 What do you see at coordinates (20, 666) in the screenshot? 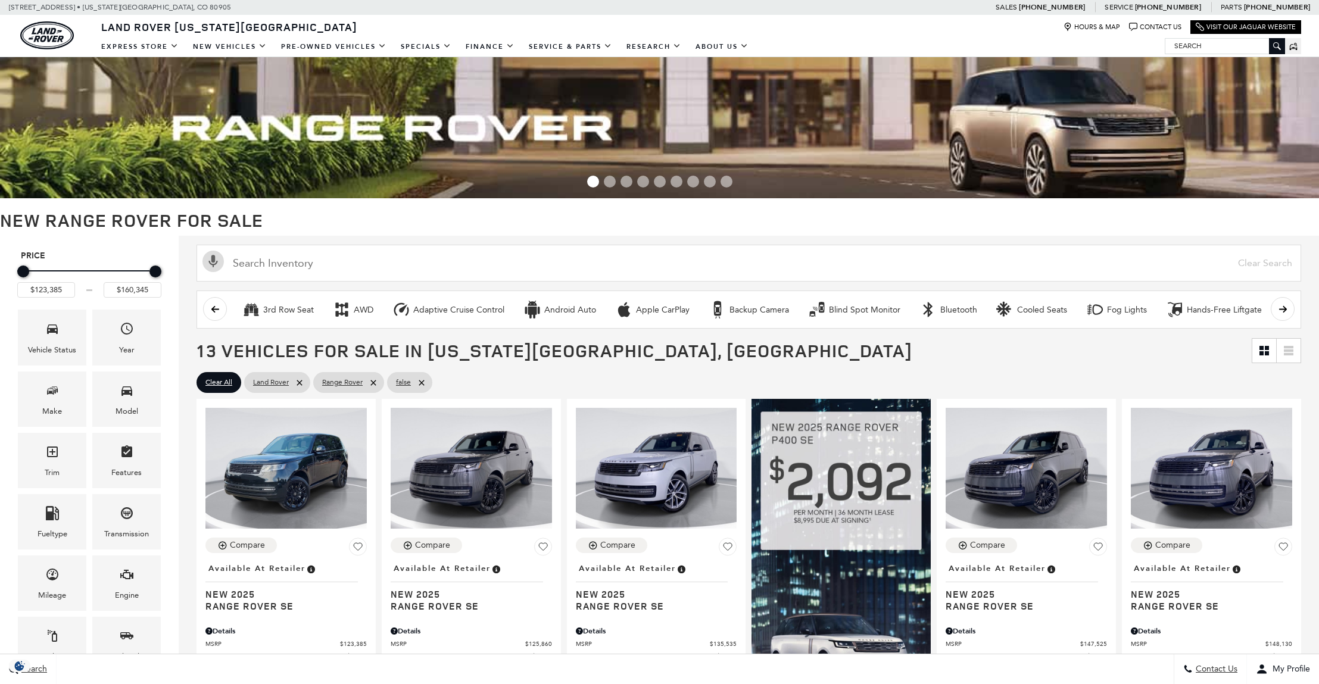
I see `img: Opt-Out Icon` at bounding box center [20, 666].